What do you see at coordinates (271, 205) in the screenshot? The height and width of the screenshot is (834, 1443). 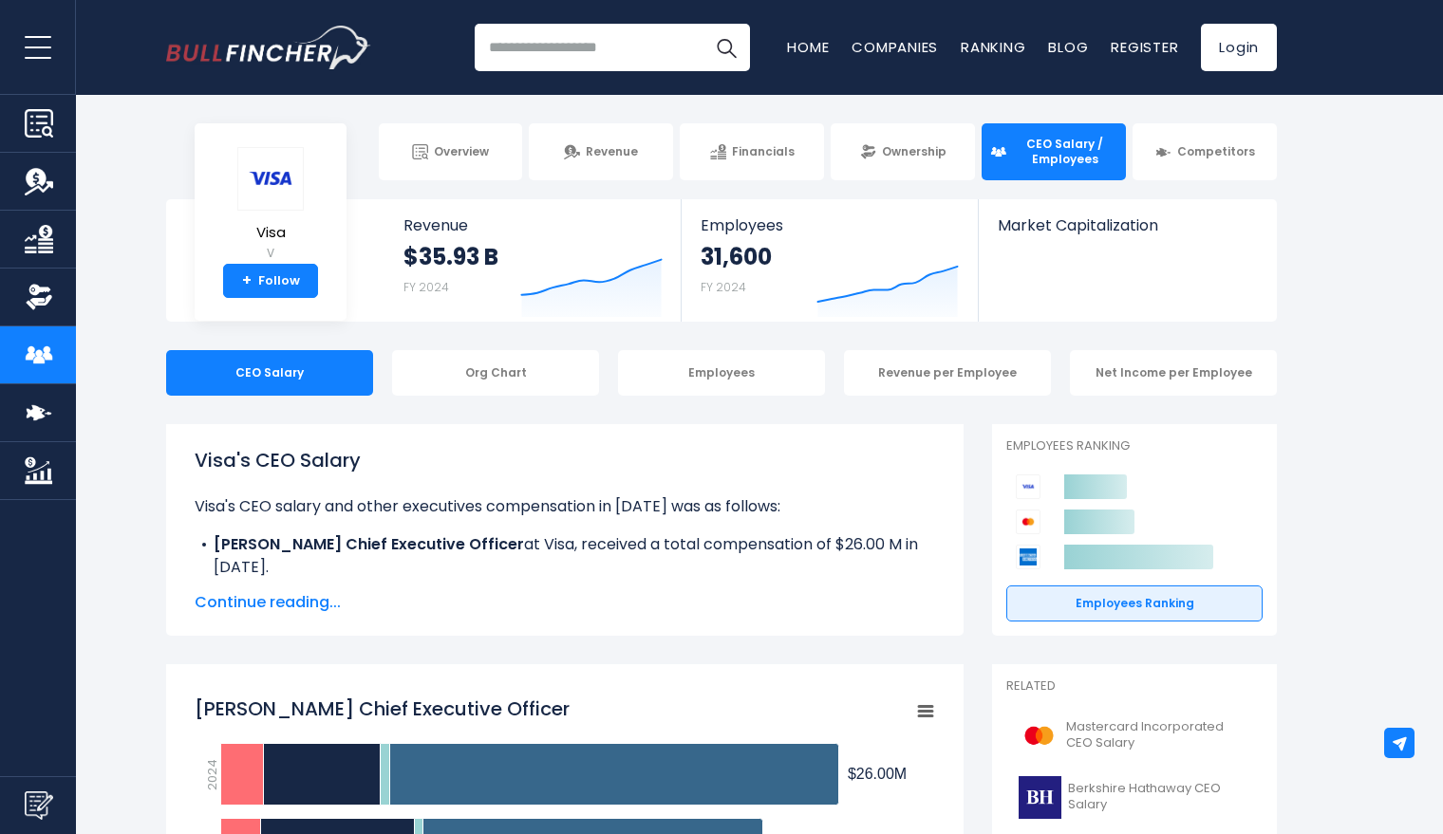 I see `a: Visa V` at bounding box center [271, 205].